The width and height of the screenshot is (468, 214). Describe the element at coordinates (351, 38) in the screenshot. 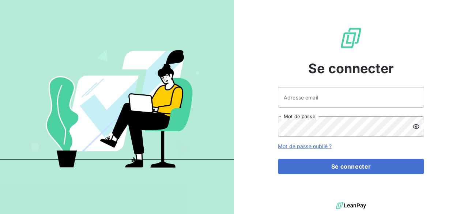

I see `img: Logo LeanPay` at that location.